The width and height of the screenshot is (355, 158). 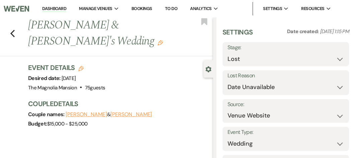 I want to click on a: Dashboard, so click(x=54, y=9).